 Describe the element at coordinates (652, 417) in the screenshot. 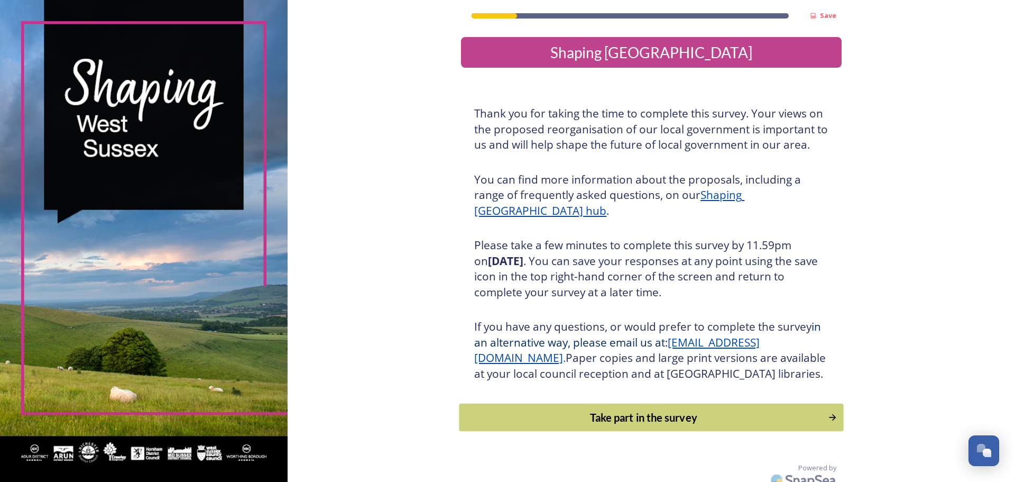

I see `button: Continue` at that location.